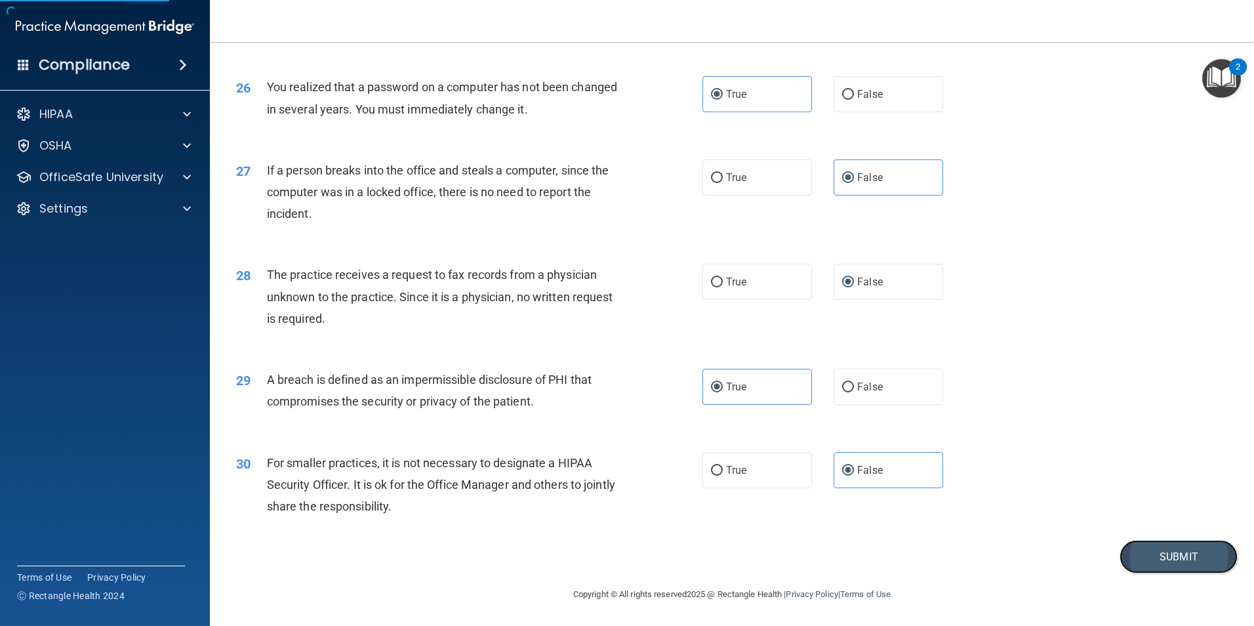  What do you see at coordinates (1221, 78) in the screenshot?
I see `button: Open Resource Center, 2 new notifications` at bounding box center [1221, 78].